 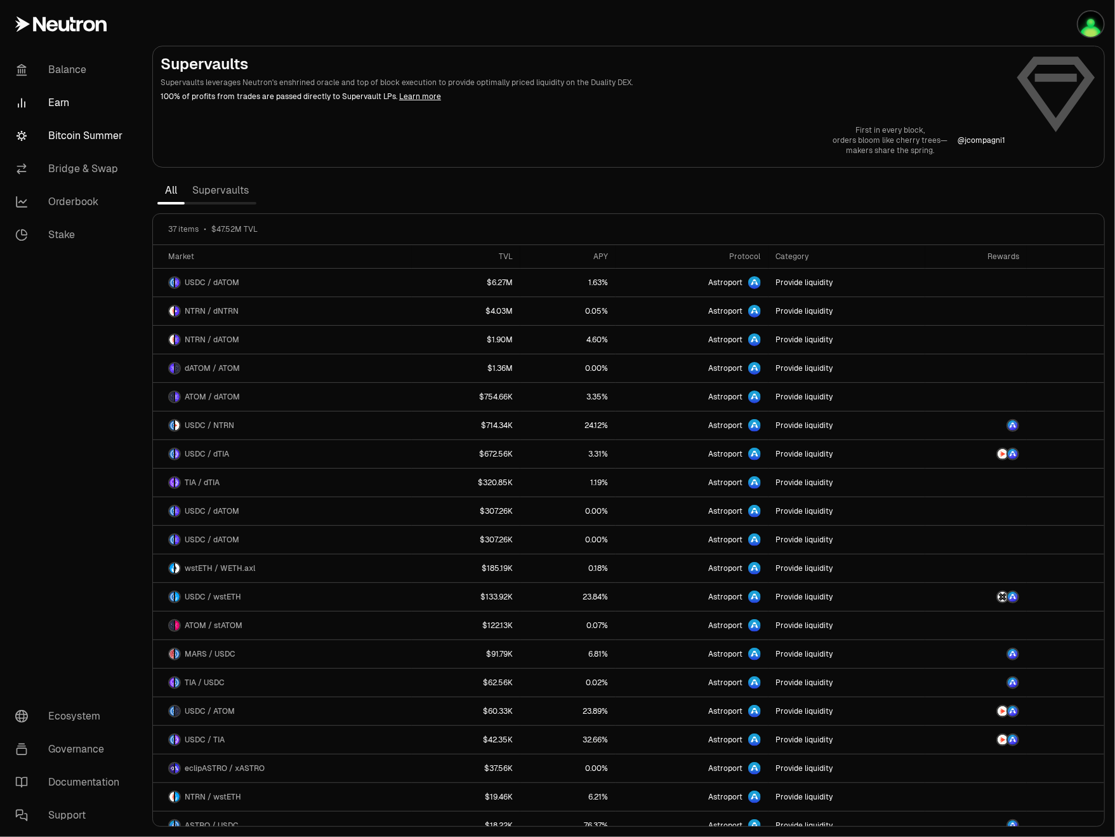 What do you see at coordinates (71, 202) in the screenshot?
I see `a: Orderbook` at bounding box center [71, 202].